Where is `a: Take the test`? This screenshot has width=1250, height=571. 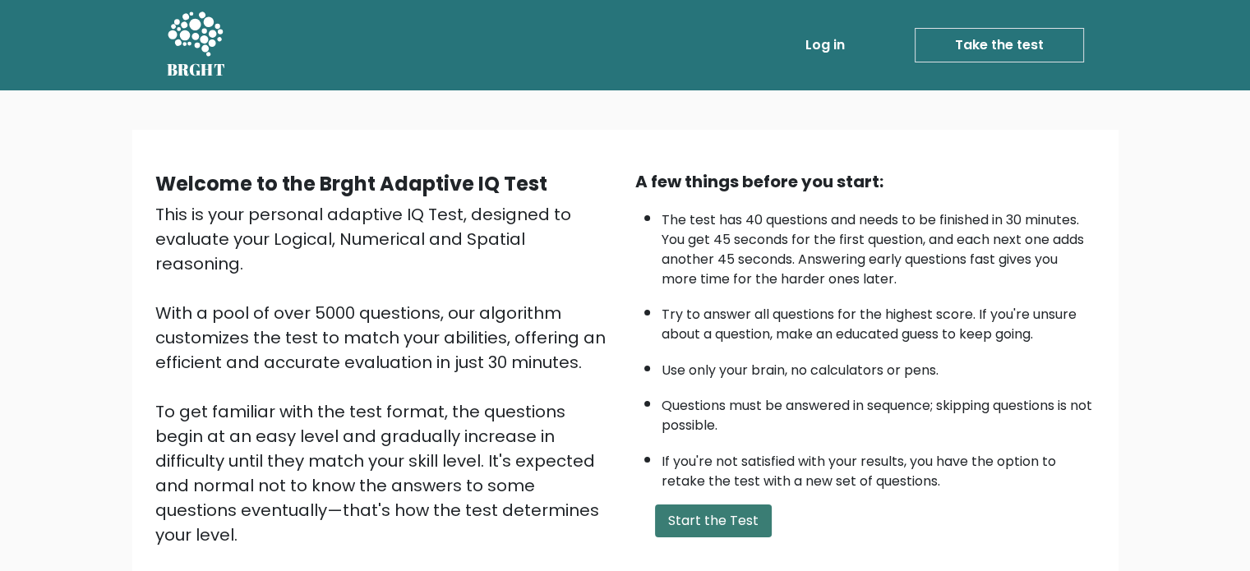
a: Take the test is located at coordinates (999, 45).